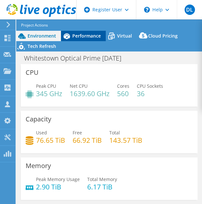 The image size is (202, 204). I want to click on span: Total Memory, so click(102, 179).